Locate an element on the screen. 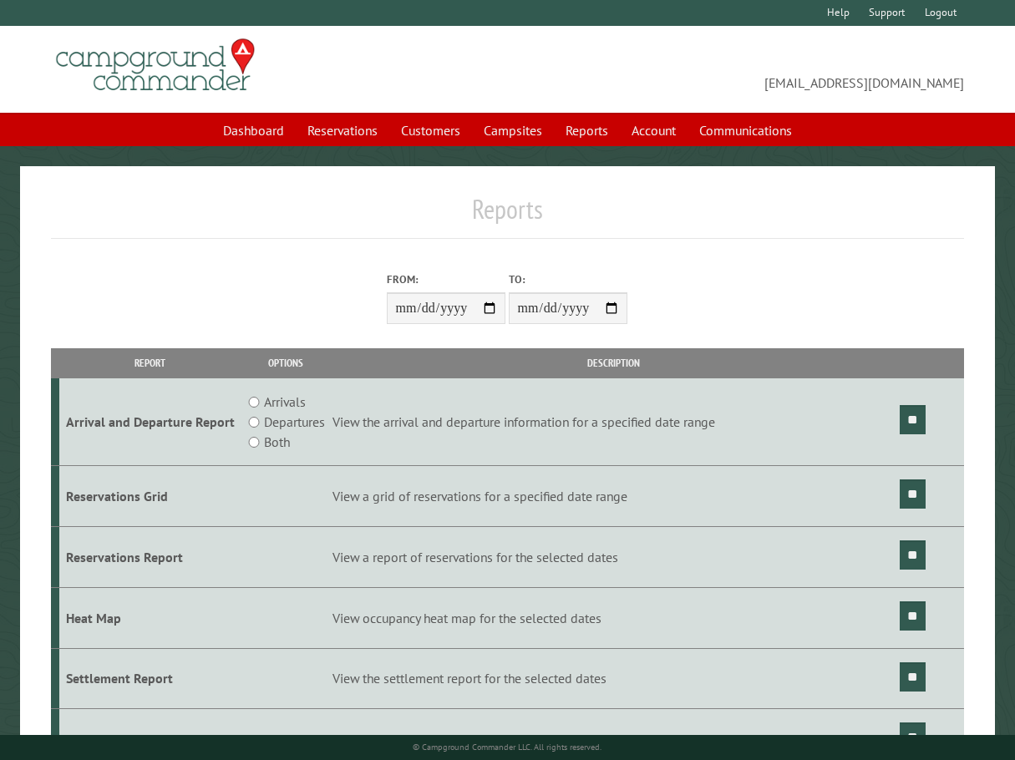 This screenshot has height=760, width=1015. td: Arrival and Departure Report is located at coordinates (150, 422).